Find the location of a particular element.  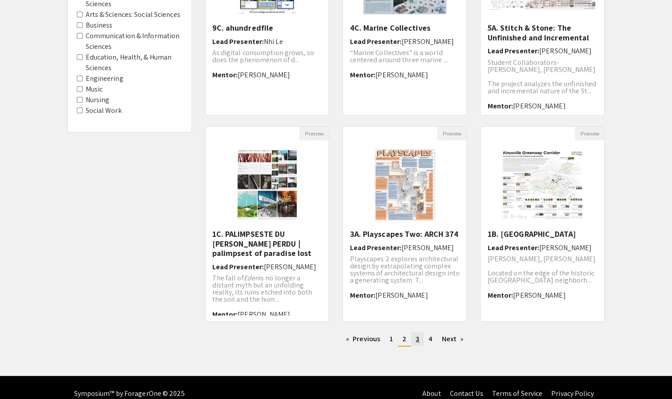

a: Next page is located at coordinates (452, 339).